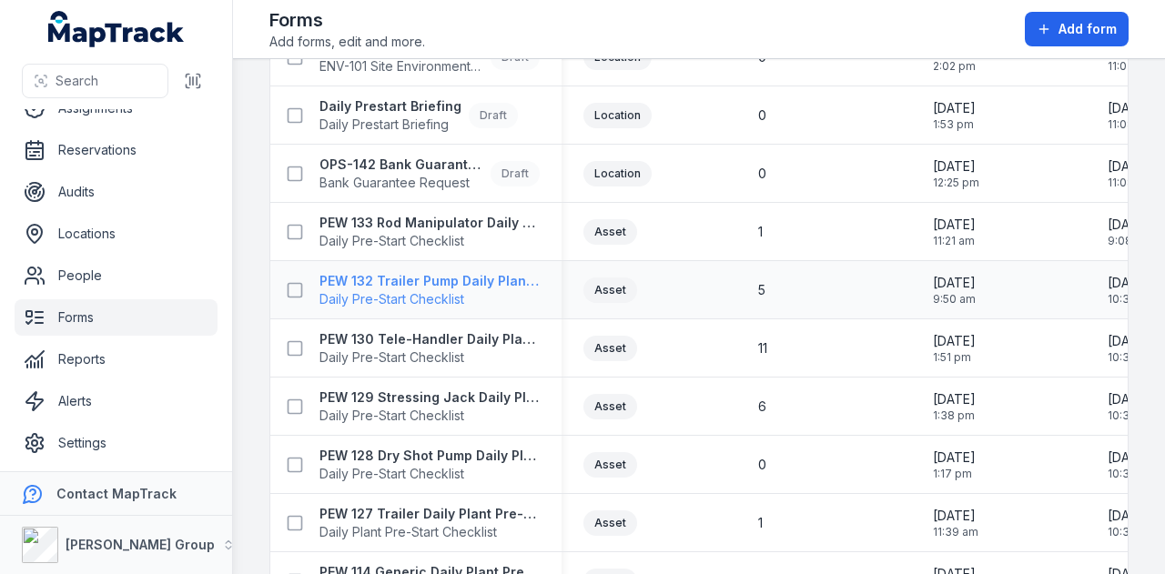 The image size is (1165, 574). Describe the element at coordinates (390, 125) in the screenshot. I see `span: Daily Prestart Briefing` at that location.